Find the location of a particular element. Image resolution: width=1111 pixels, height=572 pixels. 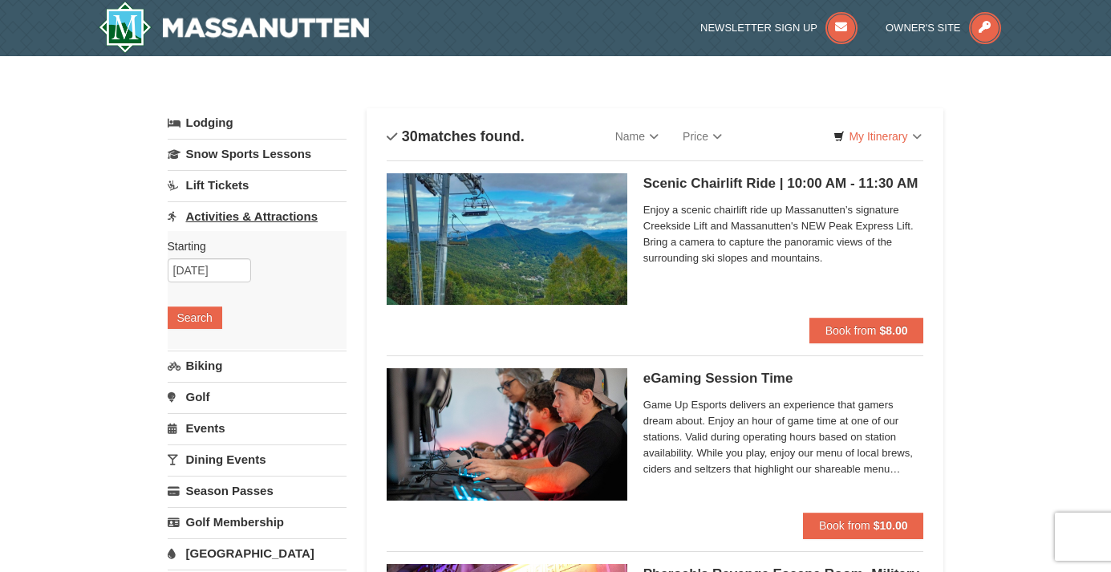

a: Golf Membership is located at coordinates (257, 522).